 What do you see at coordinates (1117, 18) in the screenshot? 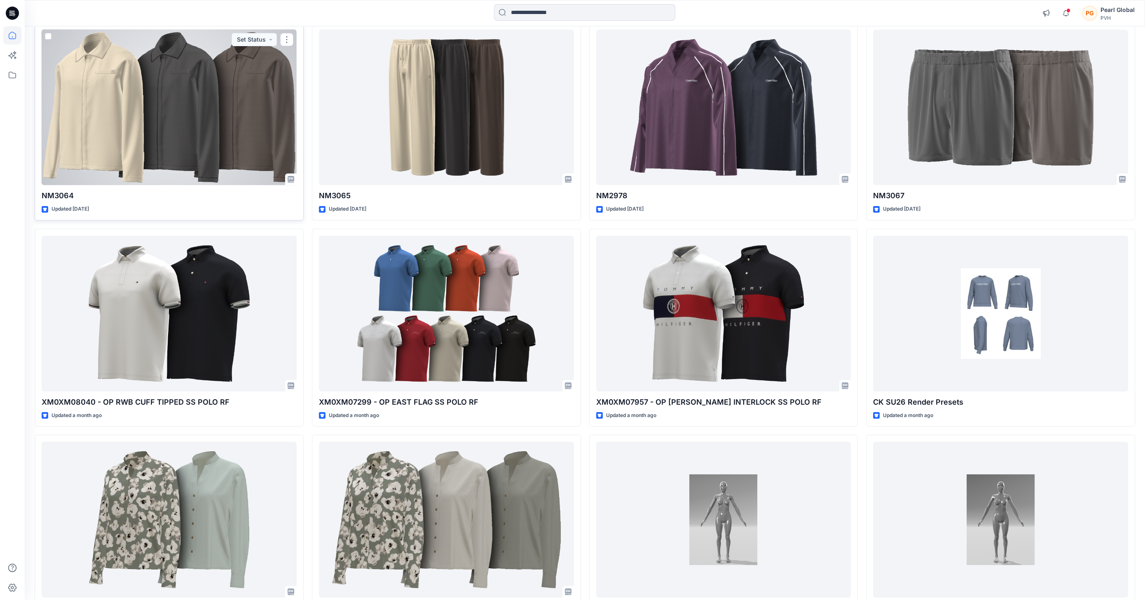
I see `div: PVH` at bounding box center [1117, 18].